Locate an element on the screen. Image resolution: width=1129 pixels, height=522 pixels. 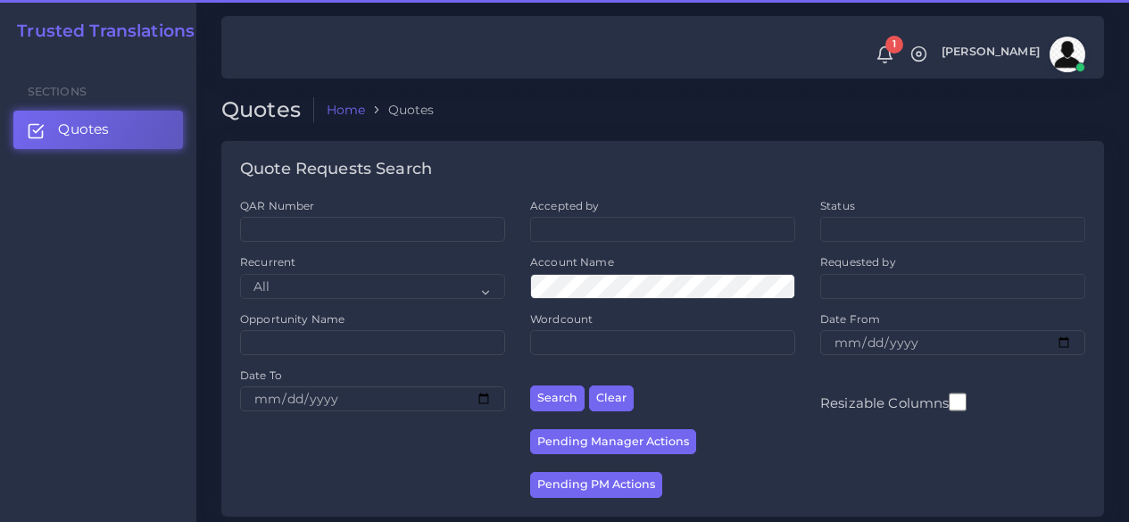
li: Quotes is located at coordinates (399, 110).